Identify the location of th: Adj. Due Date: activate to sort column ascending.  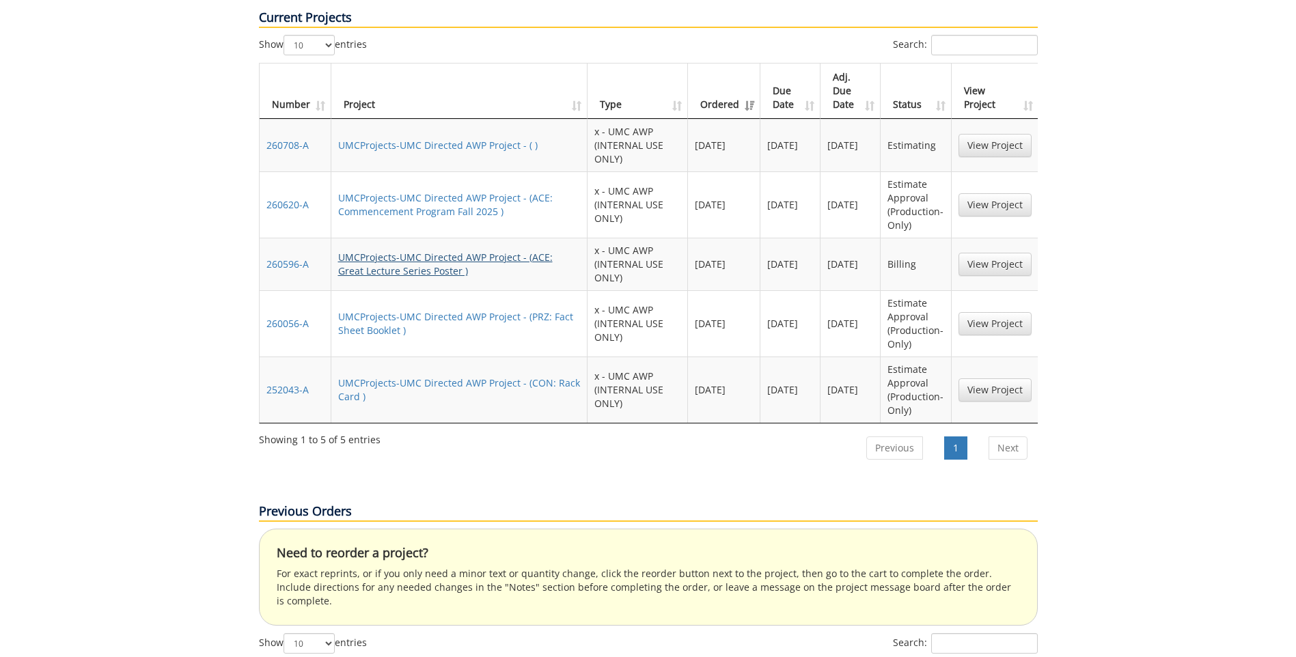
(851, 91).